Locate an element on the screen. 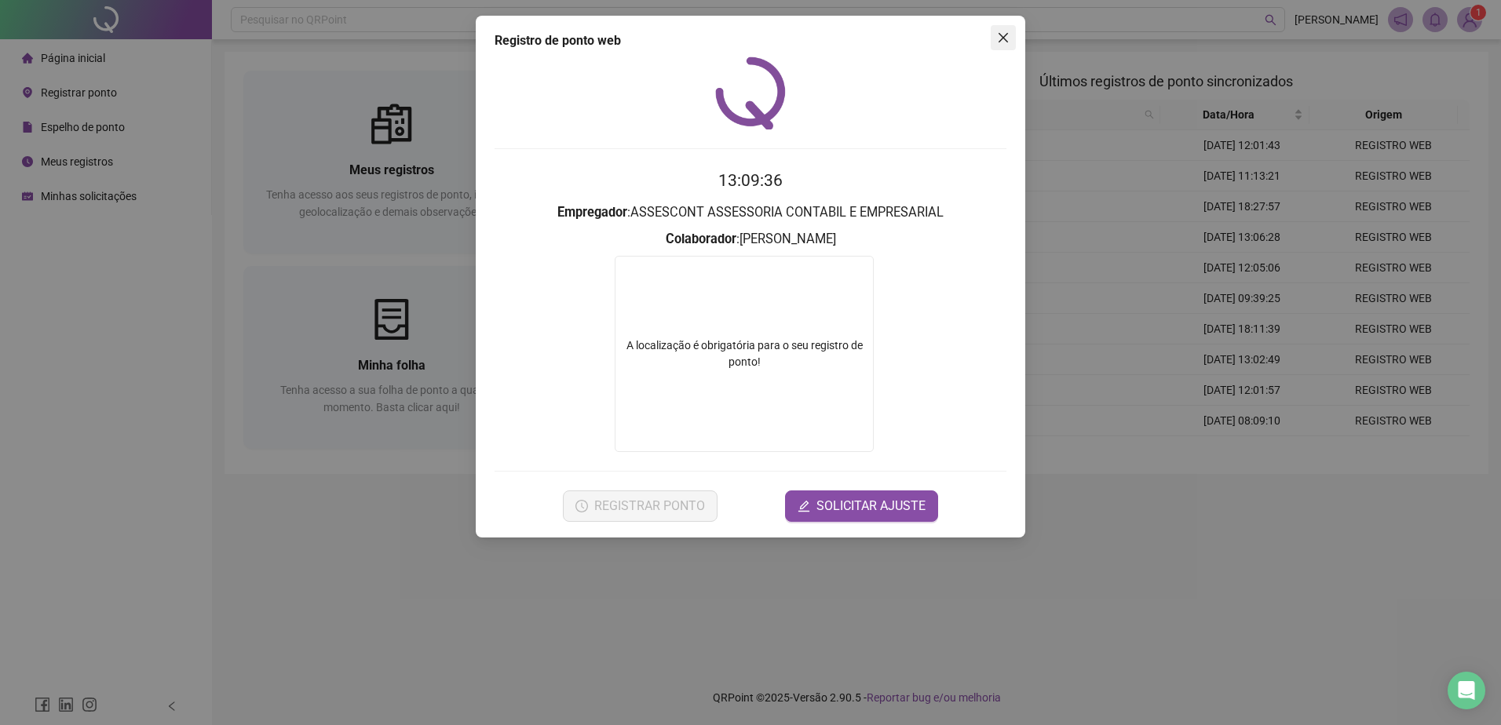  button: editSOLICITAR AJUSTE is located at coordinates (861, 506).